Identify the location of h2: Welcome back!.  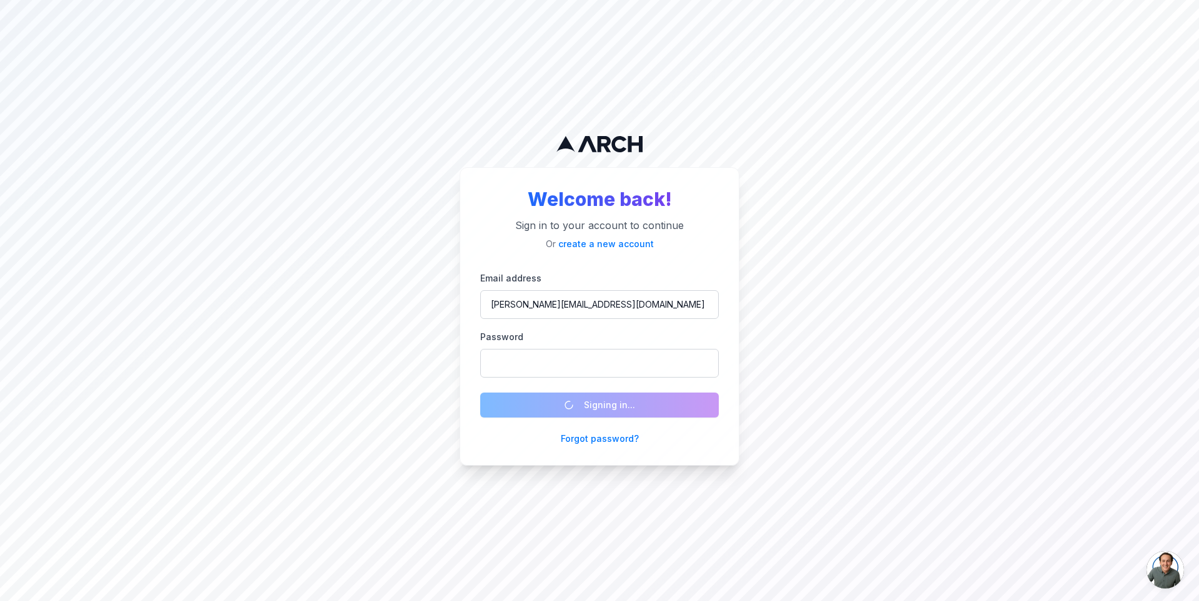
(599, 199).